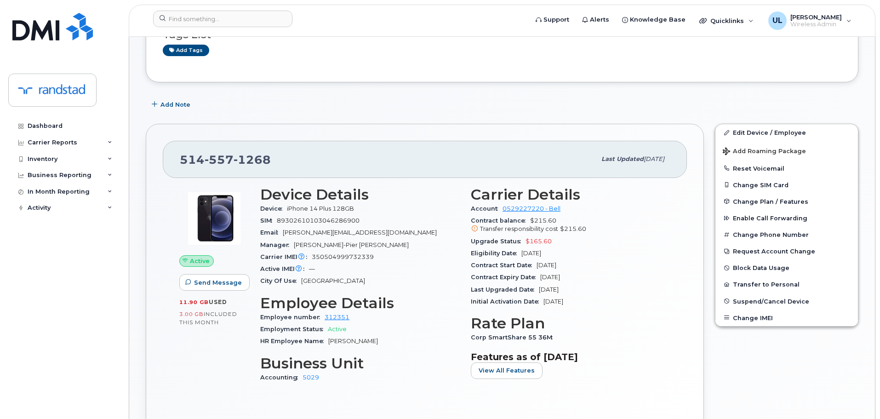 The image size is (880, 419). What do you see at coordinates (498, 241) in the screenshot?
I see `span: Upgrade Status` at bounding box center [498, 241].